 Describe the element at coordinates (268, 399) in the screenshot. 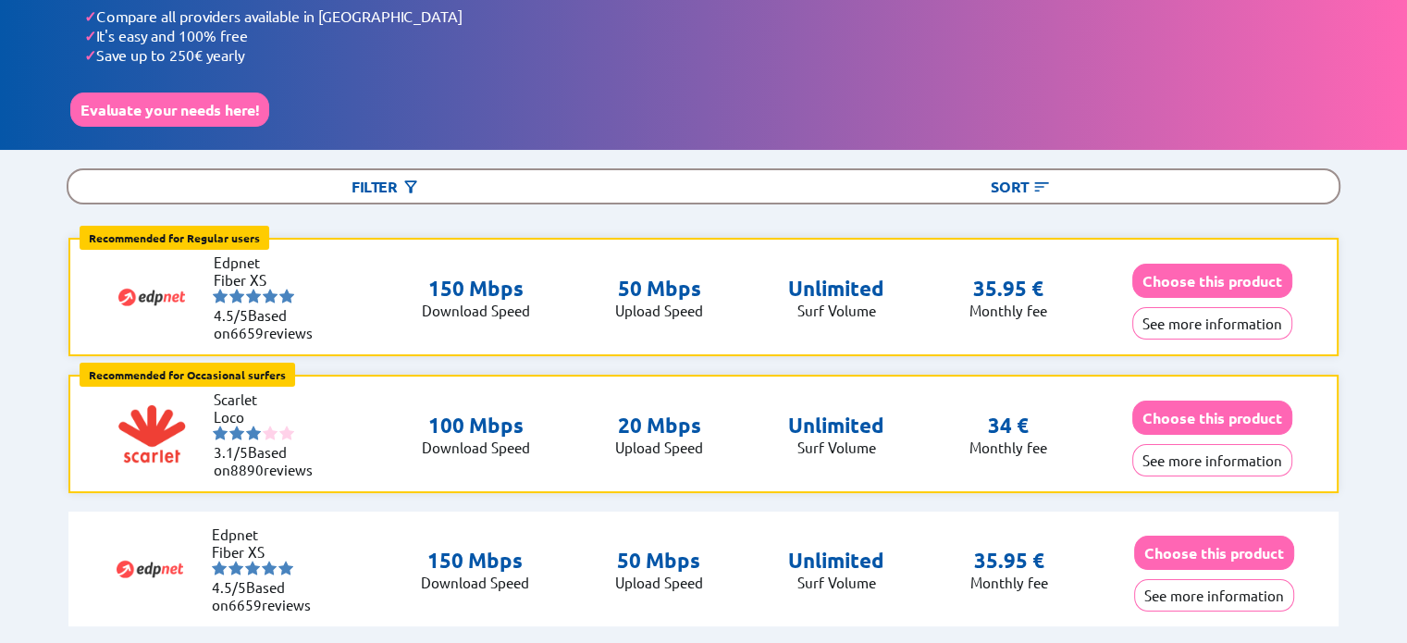

I see `li: Scarlet` at that location.